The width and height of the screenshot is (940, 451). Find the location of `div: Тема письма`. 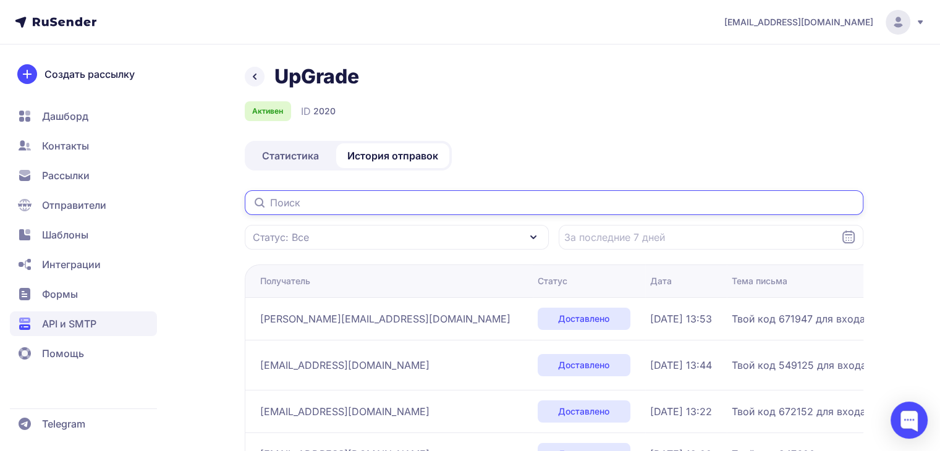

div: Тема письма is located at coordinates (759, 281).